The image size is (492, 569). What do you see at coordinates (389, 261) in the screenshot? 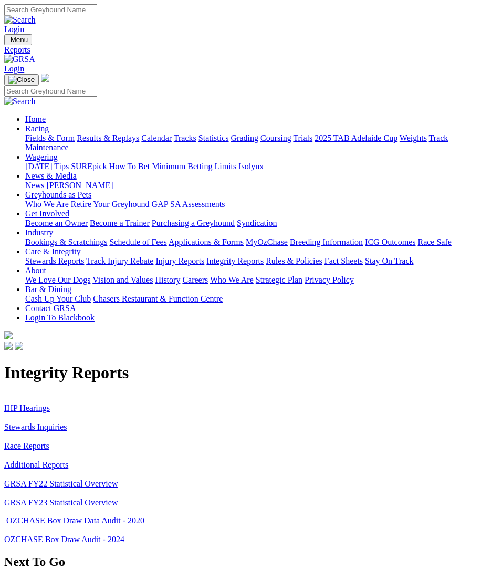
I see `a: Stay On Track` at bounding box center [389, 261].